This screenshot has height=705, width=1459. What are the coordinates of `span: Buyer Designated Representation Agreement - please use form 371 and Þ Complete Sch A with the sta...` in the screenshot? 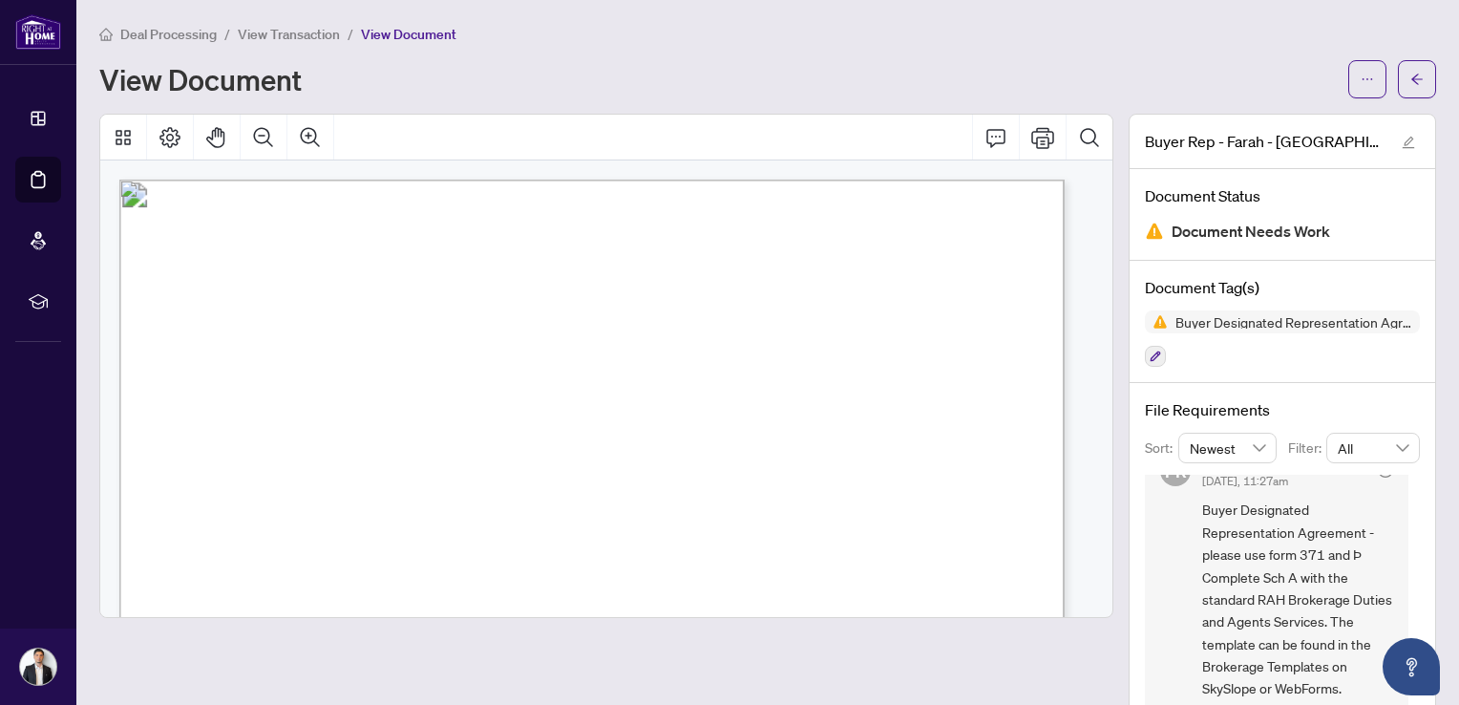 It's located at (1298, 599).